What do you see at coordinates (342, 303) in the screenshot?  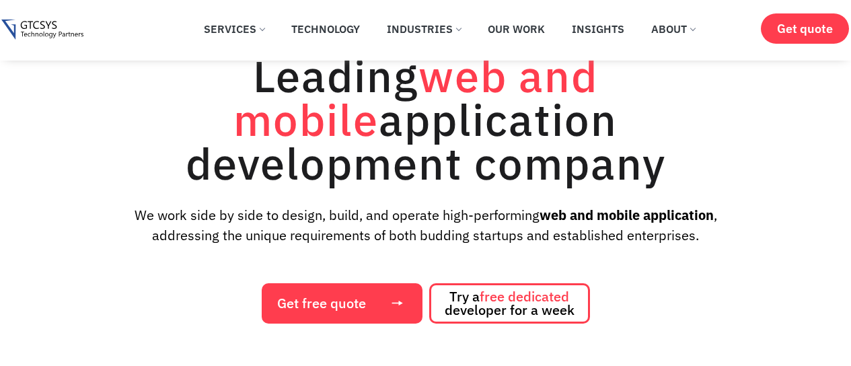 I see `a: Get free quote` at bounding box center [342, 303].